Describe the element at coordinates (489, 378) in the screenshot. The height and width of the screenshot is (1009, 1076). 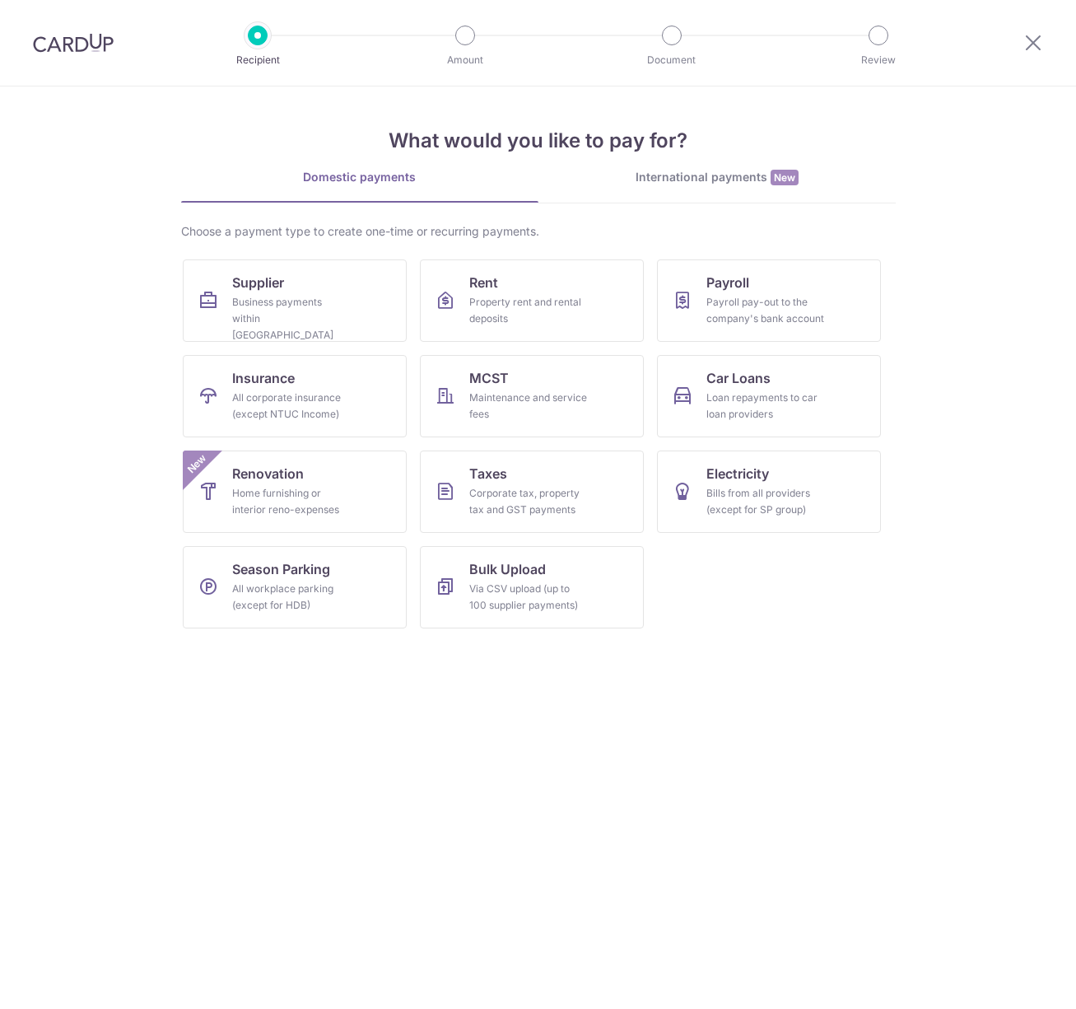
I see `span: MCST` at that location.